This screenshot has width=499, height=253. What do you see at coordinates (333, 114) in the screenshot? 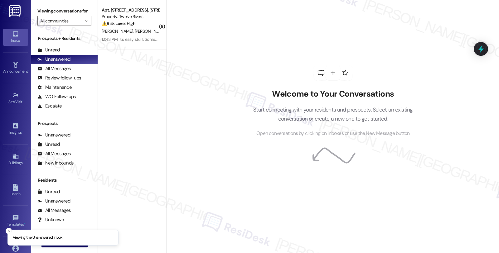
I see `p: Start connecting with your residents and prospects. Select an existing conversation or create a n...` at bounding box center [333, 114].